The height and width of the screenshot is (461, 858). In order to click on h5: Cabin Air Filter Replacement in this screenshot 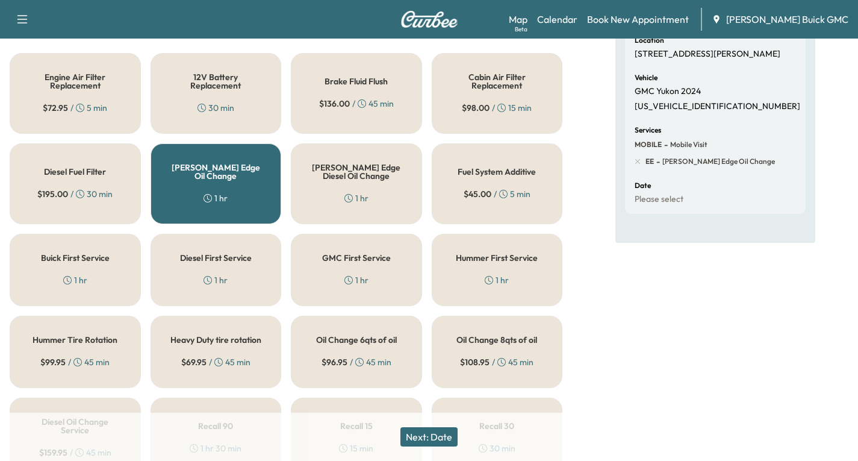, I will do `click(498, 81)`.